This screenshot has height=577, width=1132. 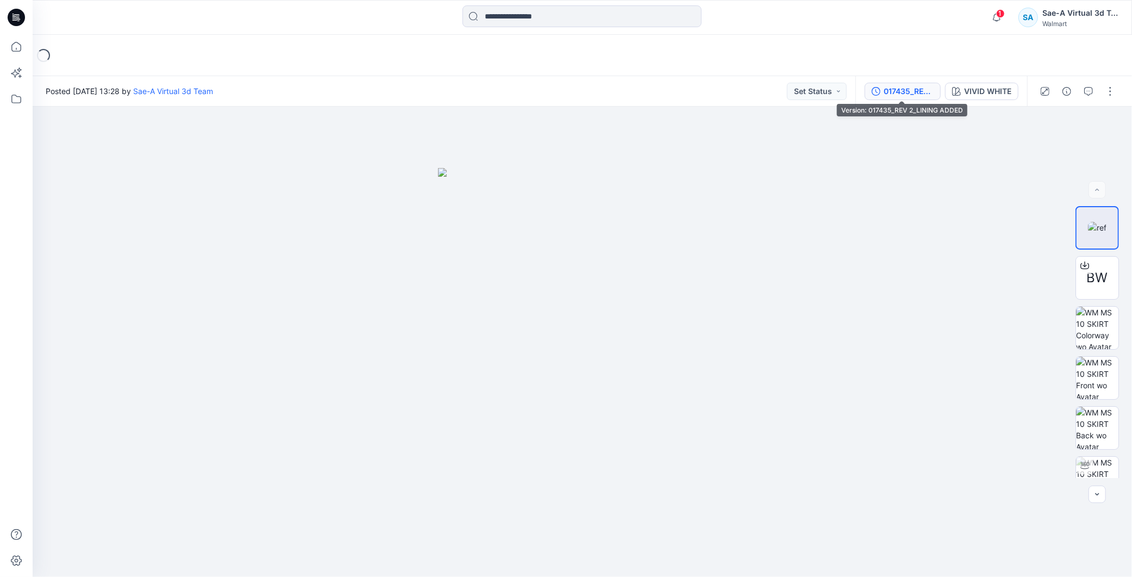 What do you see at coordinates (1097, 278) in the screenshot?
I see `span: BW` at bounding box center [1097, 278].